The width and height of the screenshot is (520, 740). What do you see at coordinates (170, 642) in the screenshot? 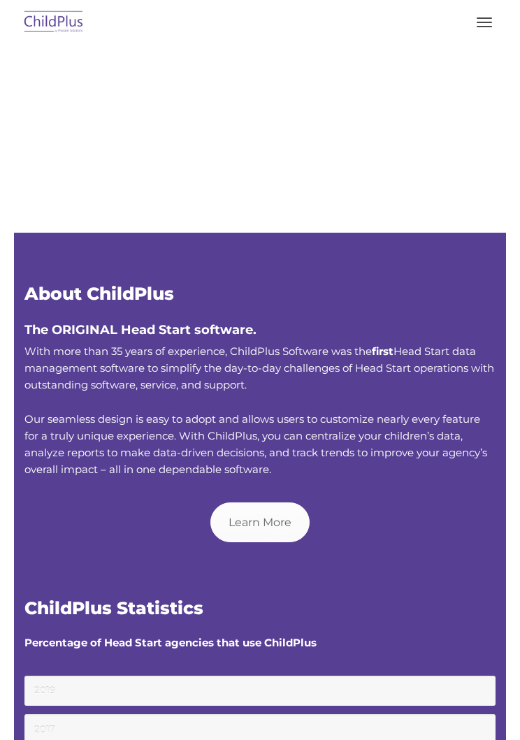
I see `strong: Percentage of Head Start agencies that use ChildPlus` at bounding box center [170, 642].